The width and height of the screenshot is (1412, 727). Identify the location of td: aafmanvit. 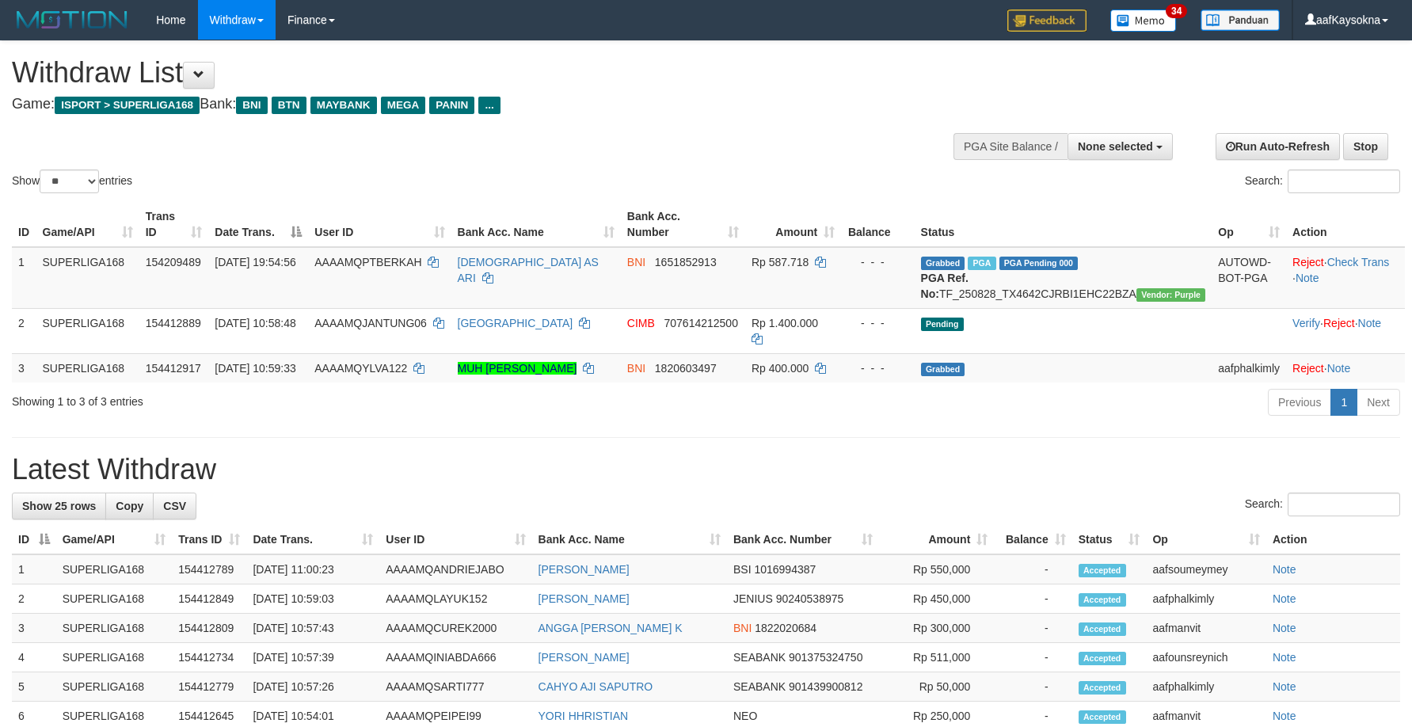
(1205, 628).